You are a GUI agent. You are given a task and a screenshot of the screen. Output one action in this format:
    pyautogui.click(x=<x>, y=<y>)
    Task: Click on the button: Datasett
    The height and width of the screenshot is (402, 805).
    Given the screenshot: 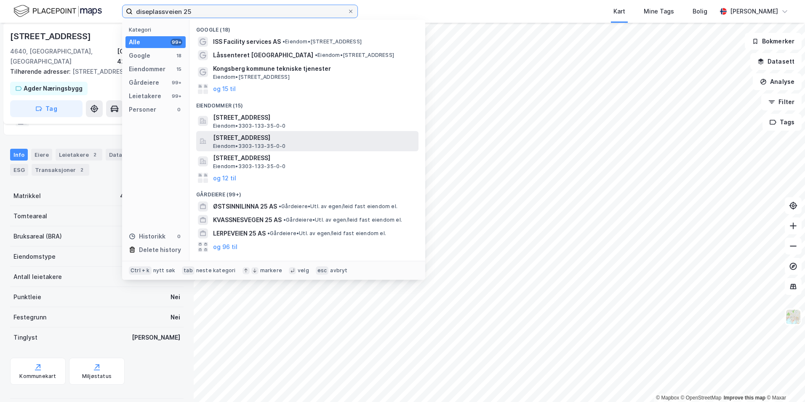 What is the action you would take?
    pyautogui.click(x=776, y=61)
    